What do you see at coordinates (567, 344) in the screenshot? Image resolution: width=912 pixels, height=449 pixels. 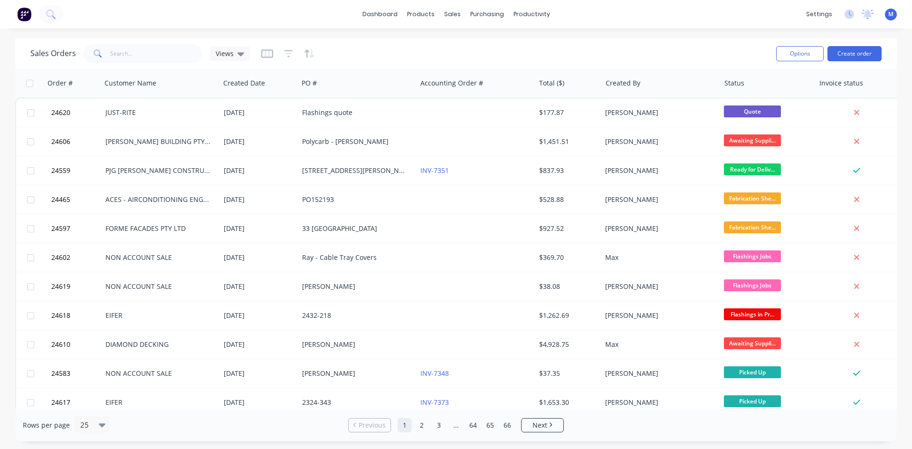 I see `div: $4,928.75` at bounding box center [567, 344].